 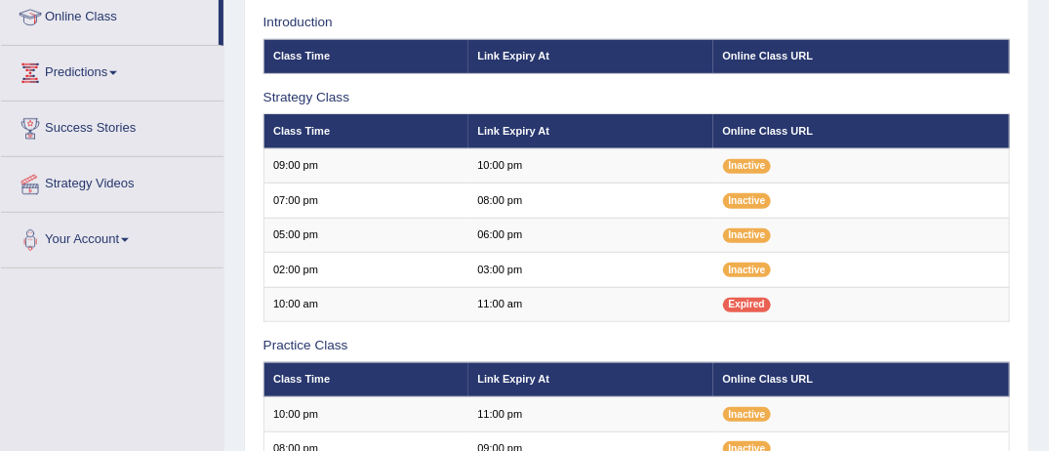 What do you see at coordinates (590, 303) in the screenshot?
I see `td: 11:00 am` at bounding box center [590, 303].